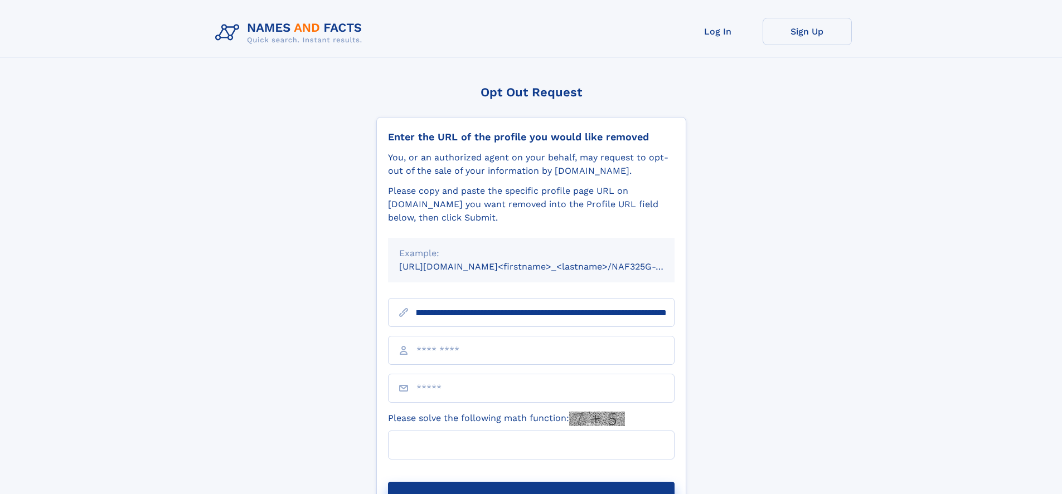 The width and height of the screenshot is (1062, 494). What do you see at coordinates (531, 254) in the screenshot?
I see `div: Example:` at bounding box center [531, 254].